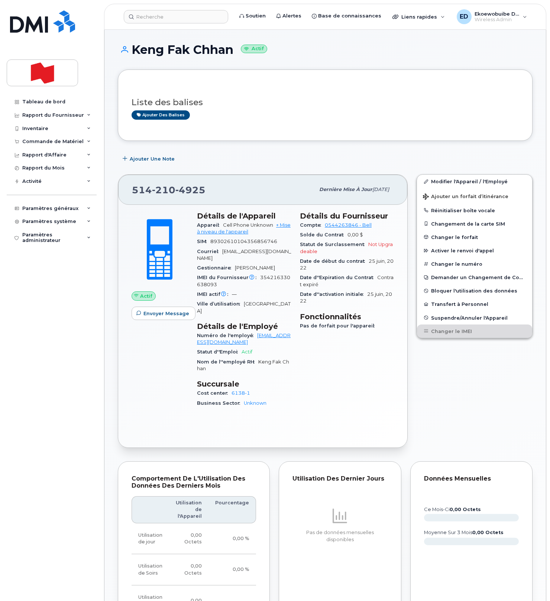 Image resolution: width=550 pixels, height=601 pixels. I want to click on span: Cost center, so click(214, 393).